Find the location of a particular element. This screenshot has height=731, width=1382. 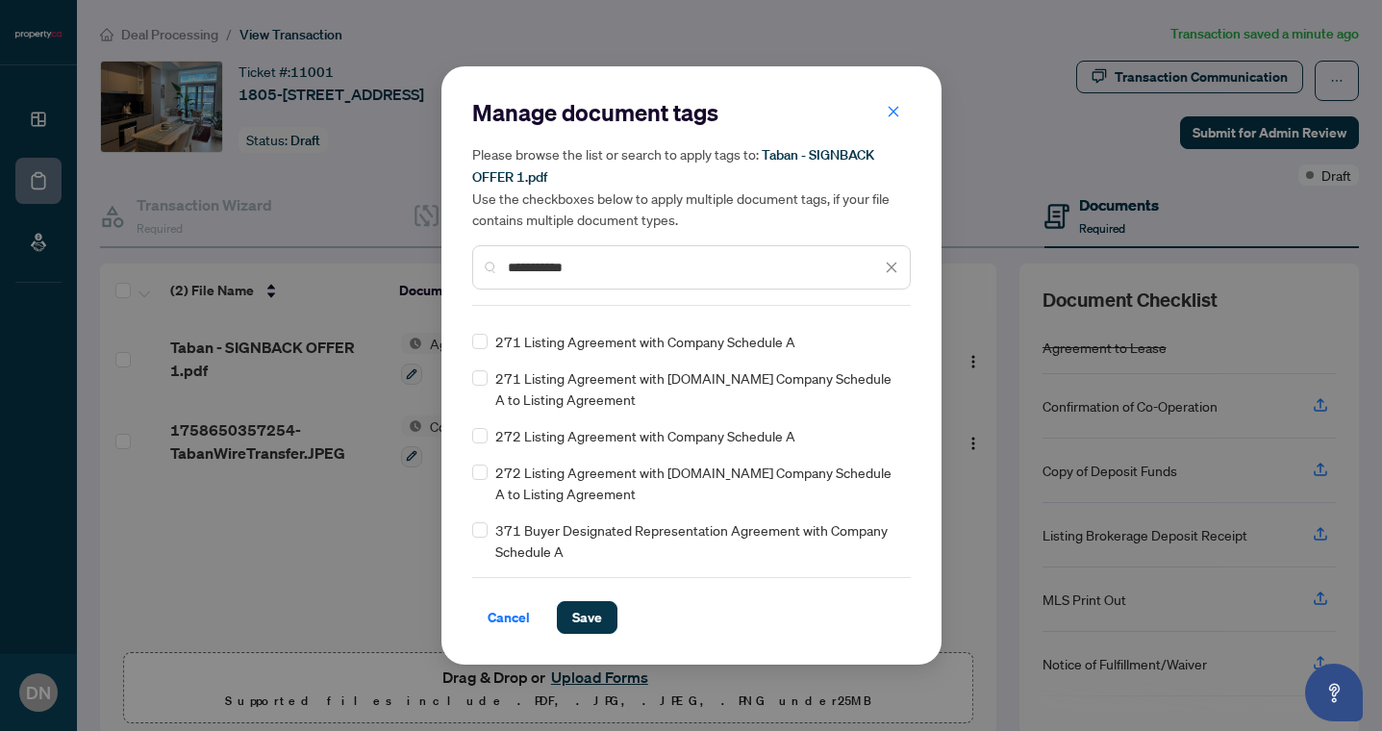

span: 371 Buyer Designated Representation Agreement with Company Schedule A is located at coordinates (697, 540).